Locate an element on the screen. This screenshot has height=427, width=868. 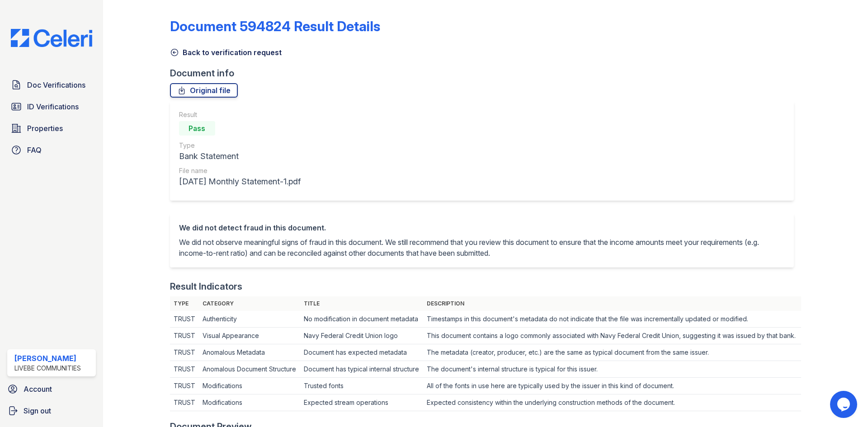
a: Account is located at coordinates (52, 389).